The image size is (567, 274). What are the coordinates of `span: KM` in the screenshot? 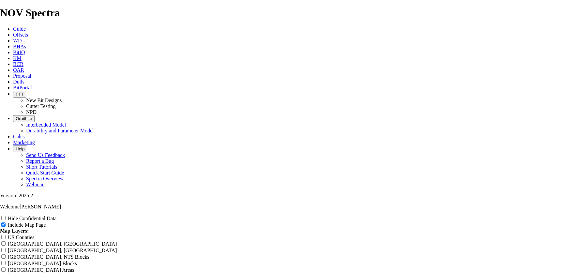 It's located at (17, 58).